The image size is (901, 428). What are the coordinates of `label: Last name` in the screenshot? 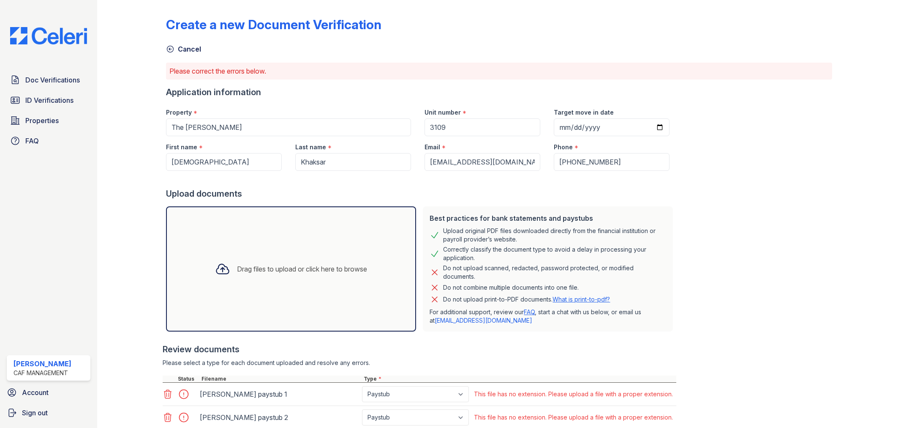 It's located at (311, 147).